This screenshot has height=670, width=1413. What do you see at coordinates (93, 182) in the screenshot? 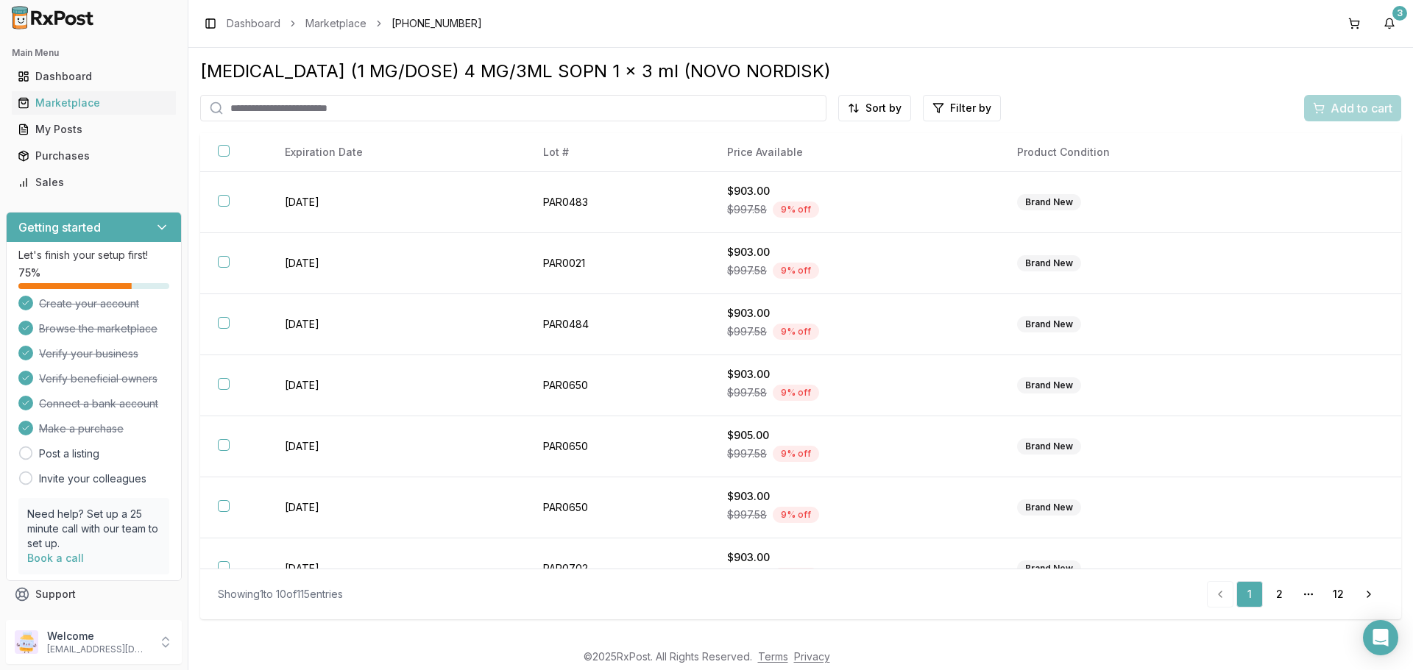
I see `button: Sales` at bounding box center [93, 182].